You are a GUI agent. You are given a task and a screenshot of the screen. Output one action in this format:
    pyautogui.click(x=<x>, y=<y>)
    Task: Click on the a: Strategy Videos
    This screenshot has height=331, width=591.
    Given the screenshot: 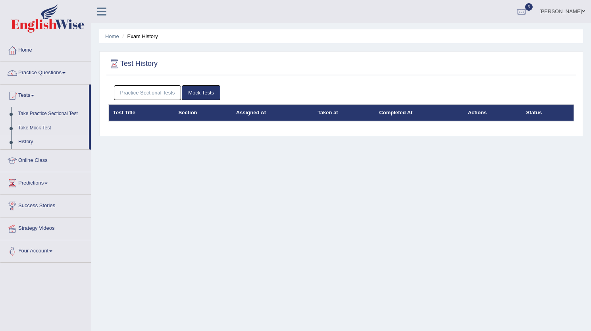 What is the action you would take?
    pyautogui.click(x=46, y=227)
    